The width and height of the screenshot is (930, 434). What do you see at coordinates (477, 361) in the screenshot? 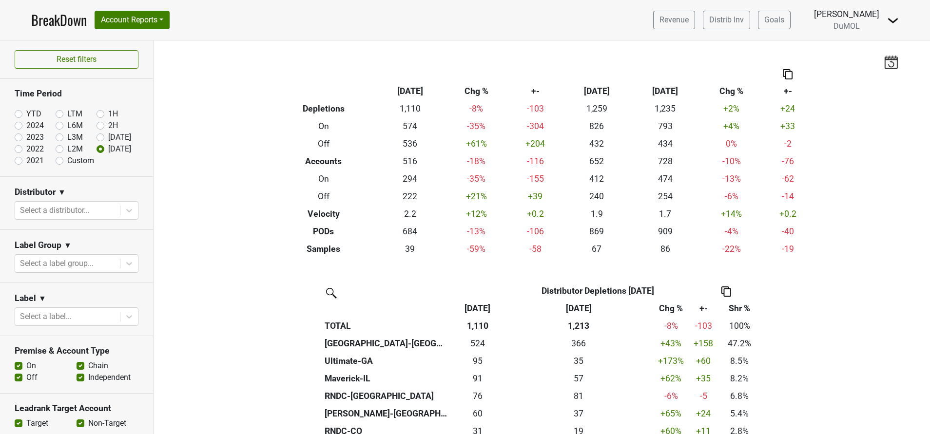
I see `div: 95` at bounding box center [477, 361].